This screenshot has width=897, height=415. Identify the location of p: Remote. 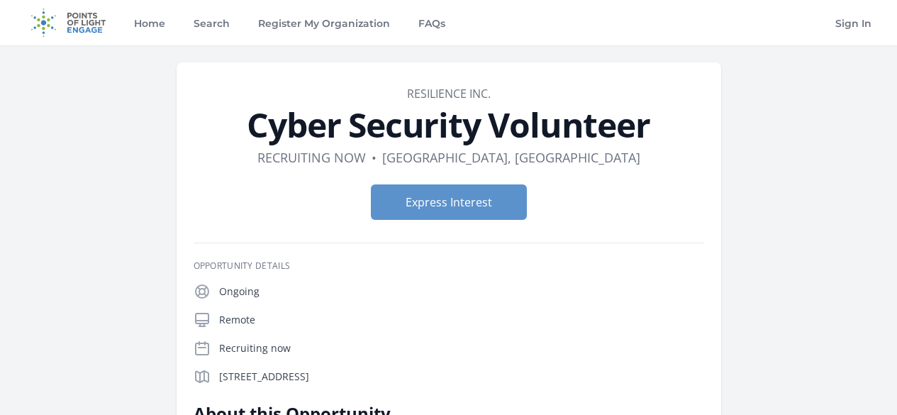
(462, 320).